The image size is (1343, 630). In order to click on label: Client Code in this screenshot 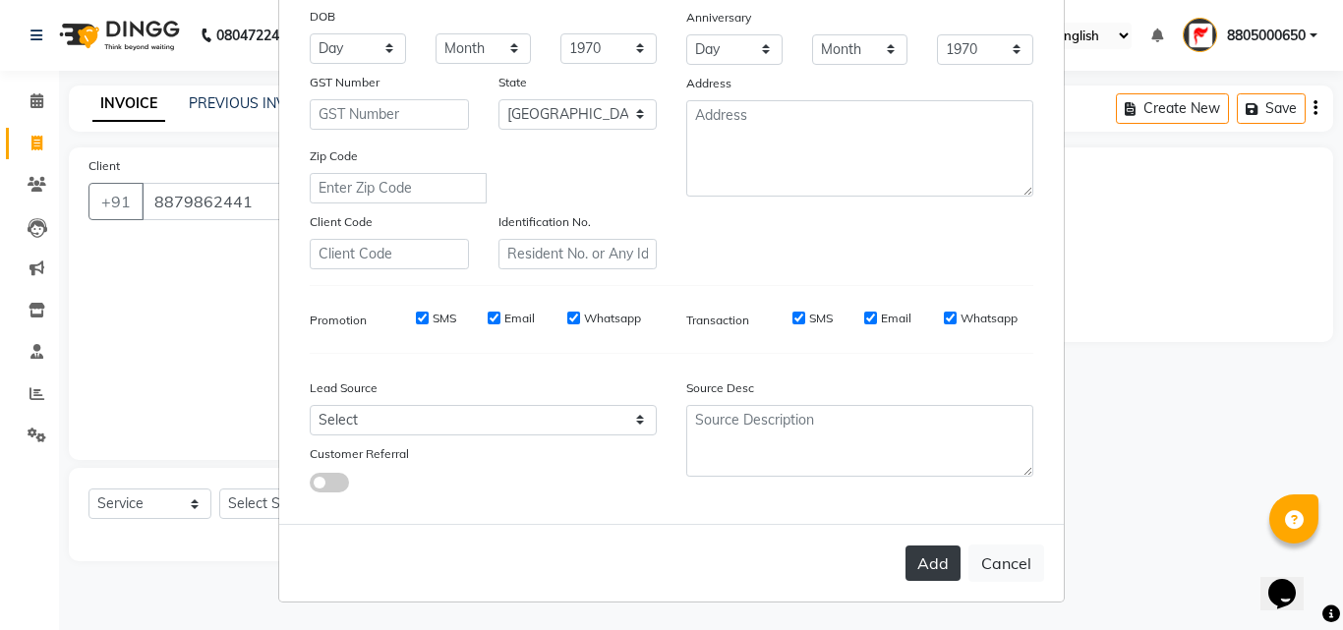, I will do `click(341, 222)`.